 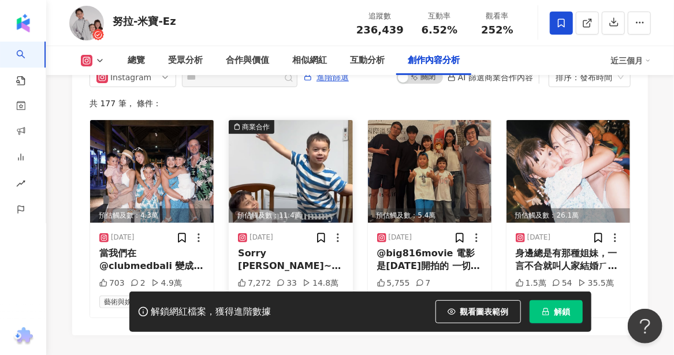 What do you see at coordinates (247, 61) in the screenshot?
I see `div: 合作與價值` at bounding box center [247, 61].